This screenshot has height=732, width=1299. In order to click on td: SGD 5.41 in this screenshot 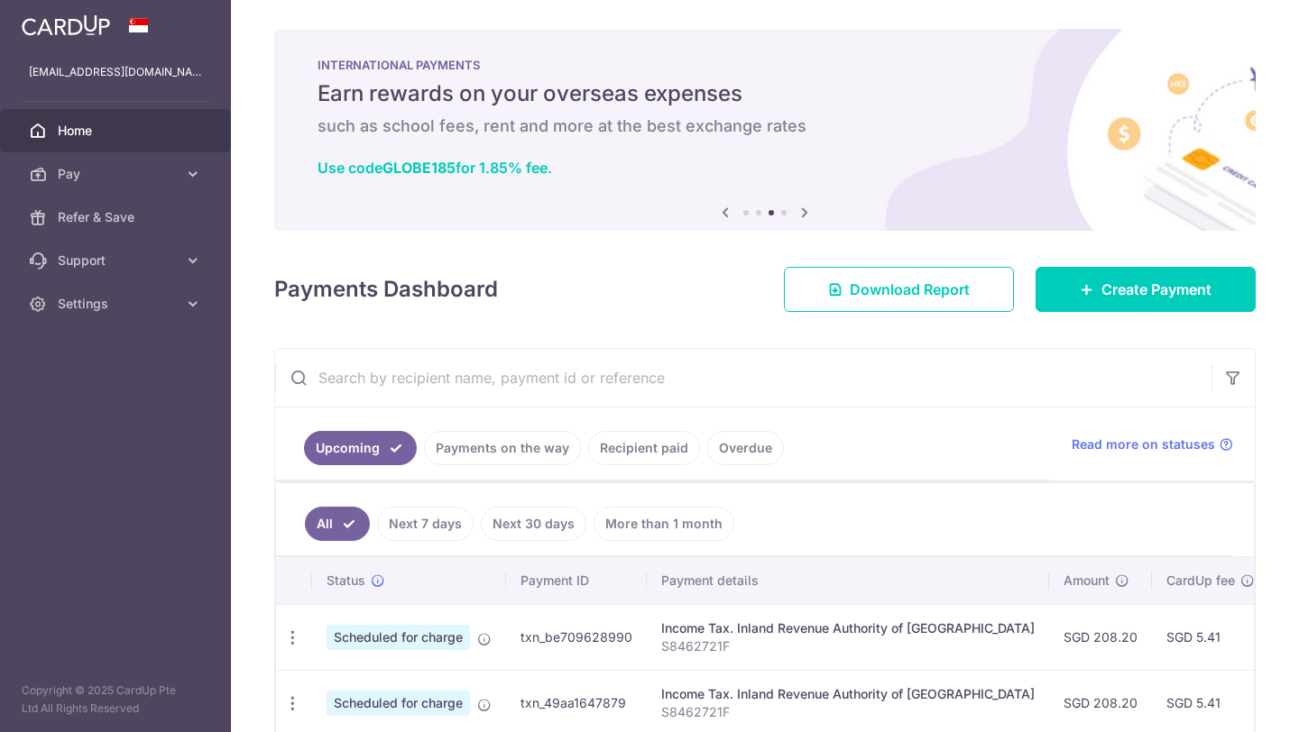, I will do `click(1211, 637)`.